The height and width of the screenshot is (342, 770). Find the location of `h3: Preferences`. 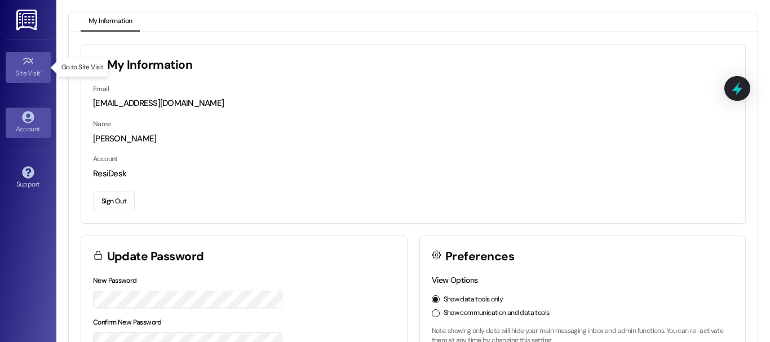

h3: Preferences is located at coordinates (480, 257).